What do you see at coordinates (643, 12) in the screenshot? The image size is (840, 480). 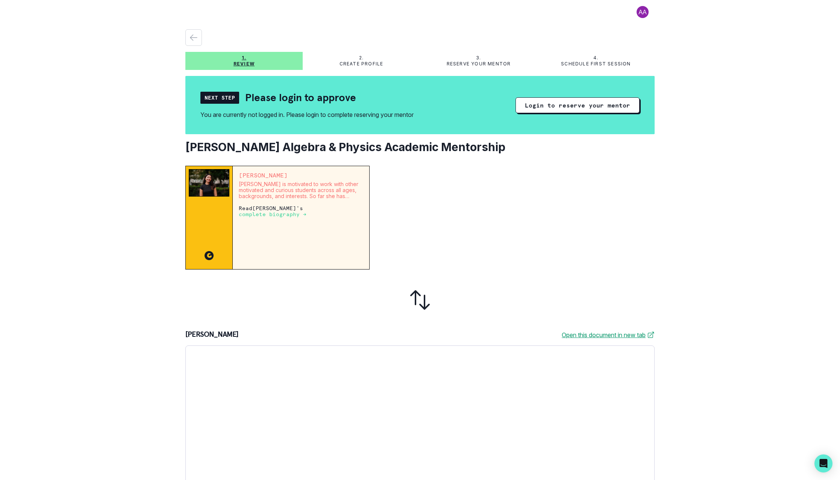 I see `button: profile picture` at bounding box center [643, 12].